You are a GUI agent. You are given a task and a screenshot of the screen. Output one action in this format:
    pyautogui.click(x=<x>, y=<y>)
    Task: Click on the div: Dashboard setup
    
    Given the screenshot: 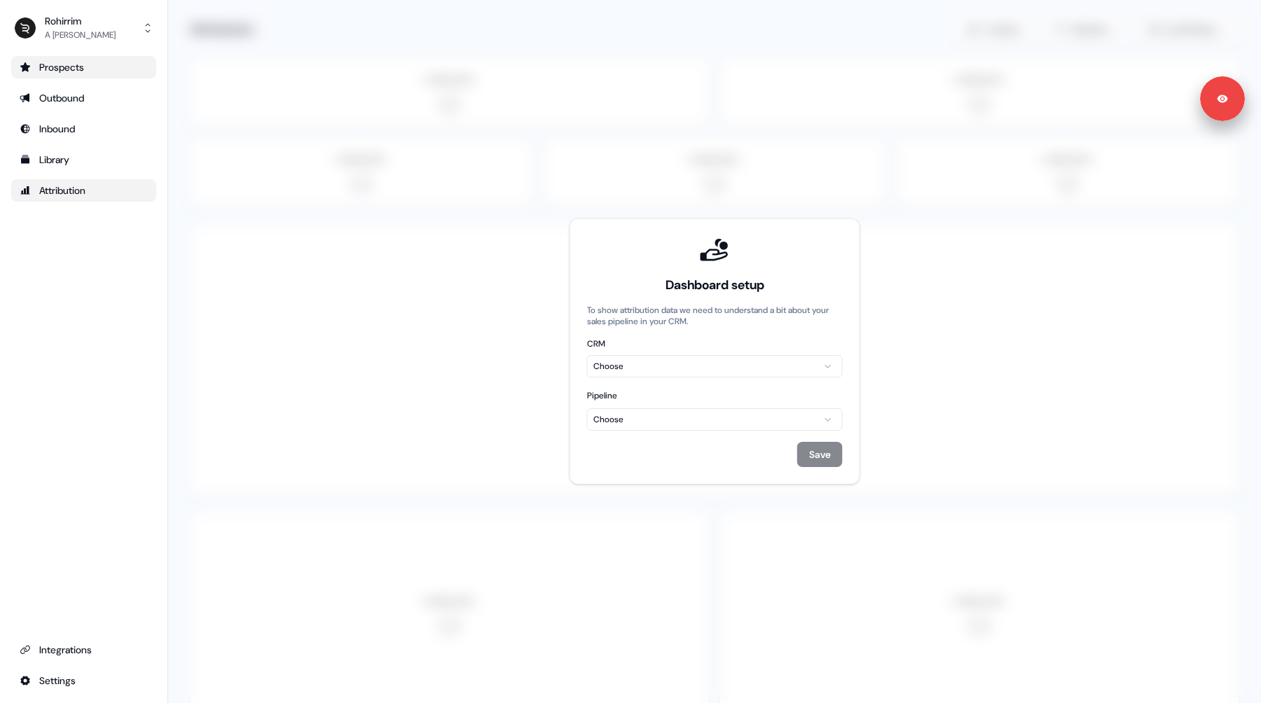 What is the action you would take?
    pyautogui.click(x=714, y=285)
    